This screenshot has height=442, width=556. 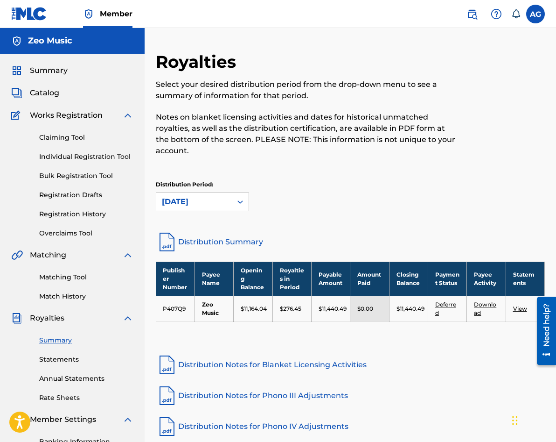 I want to click on div: Drag, so click(x=515, y=420).